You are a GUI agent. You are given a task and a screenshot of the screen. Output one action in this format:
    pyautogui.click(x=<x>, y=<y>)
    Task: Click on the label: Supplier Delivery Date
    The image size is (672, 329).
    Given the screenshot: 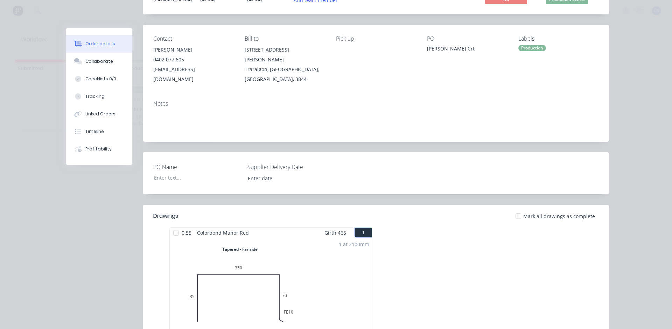 What is the action you would take?
    pyautogui.click(x=291, y=167)
    